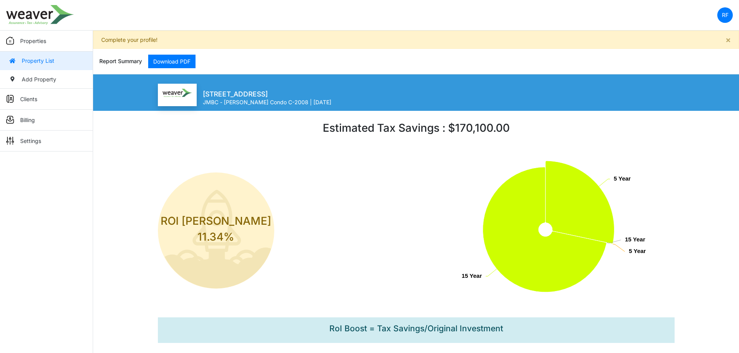 The width and height of the screenshot is (739, 353). Describe the element at coordinates (29, 99) in the screenshot. I see `p: Clients` at that location.